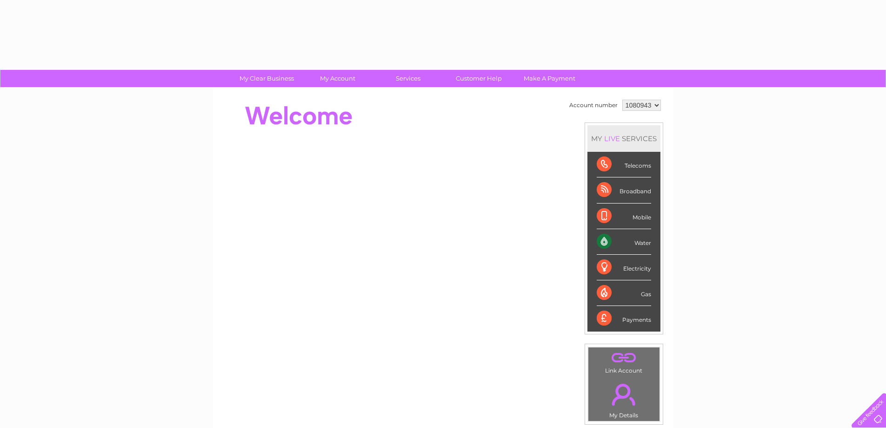 The height and width of the screenshot is (428, 886). Describe the element at coordinates (337, 78) in the screenshot. I see `a: My Account` at that location.